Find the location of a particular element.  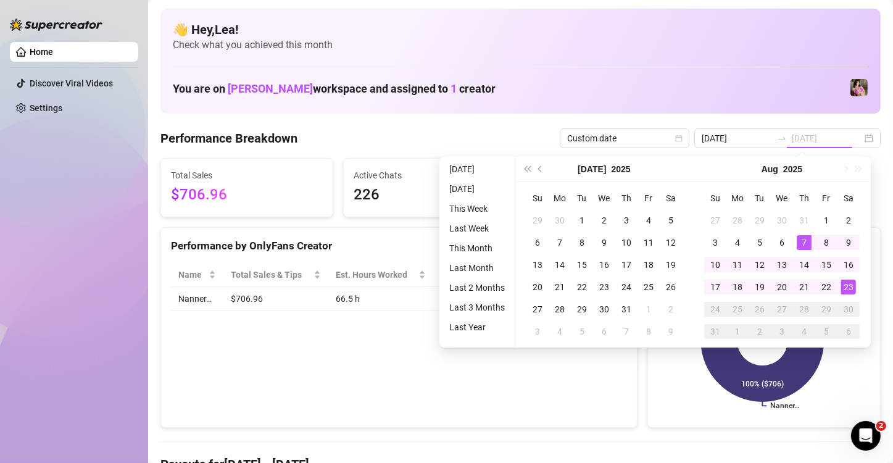

td: 2025-08-22 is located at coordinates (827, 287).